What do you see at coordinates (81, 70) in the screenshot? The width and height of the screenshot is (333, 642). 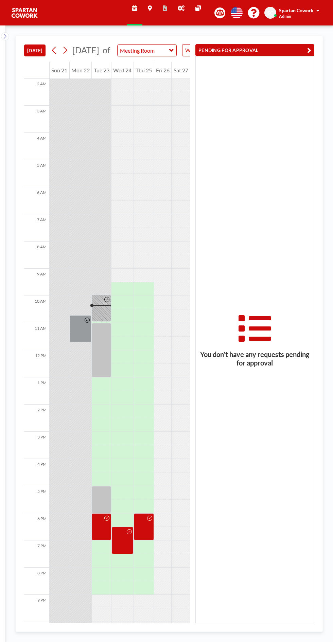 I see `div: Mon 22` at bounding box center [81, 70].